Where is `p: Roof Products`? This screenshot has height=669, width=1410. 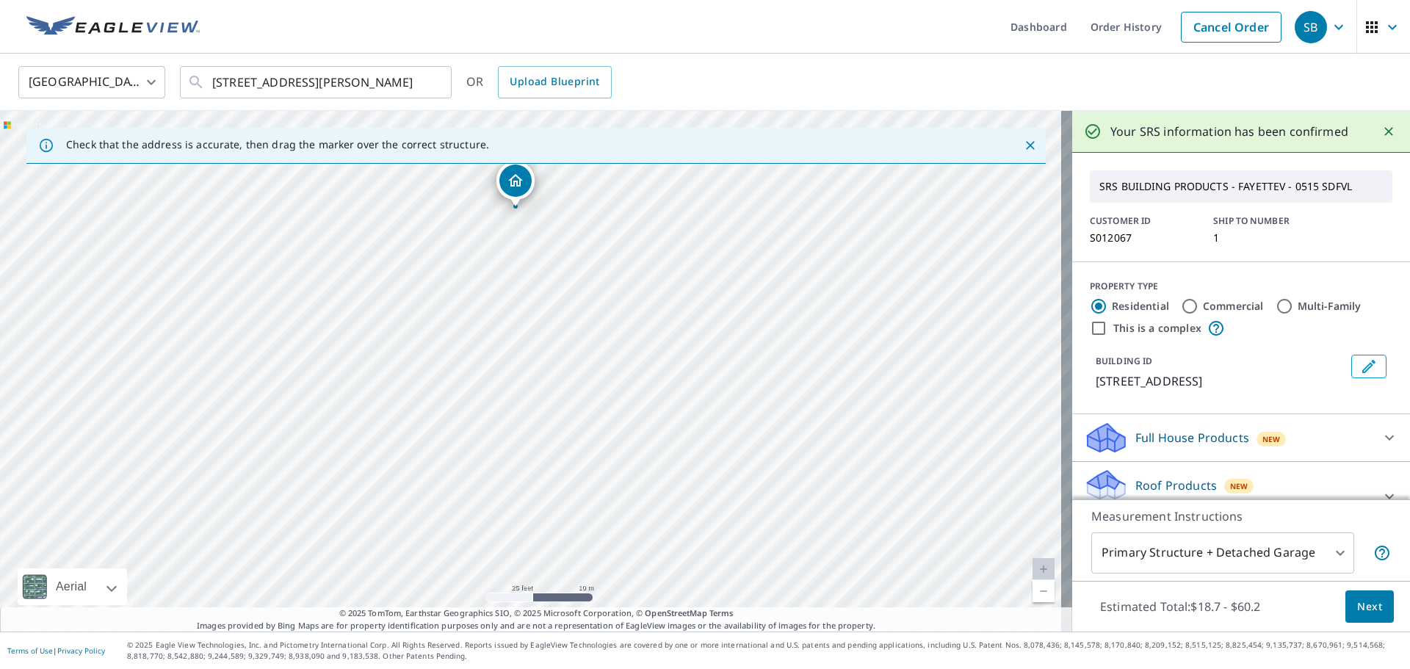
p: Roof Products is located at coordinates (1176, 486).